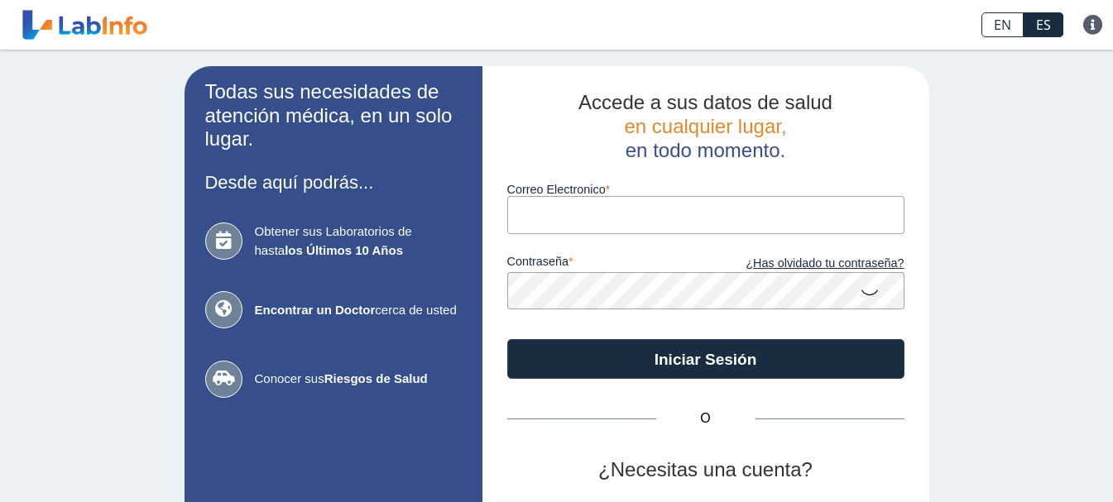 The height and width of the screenshot is (502, 1113). What do you see at coordinates (705, 126) in the screenshot?
I see `span: en cualquier lugar,` at bounding box center [705, 126].